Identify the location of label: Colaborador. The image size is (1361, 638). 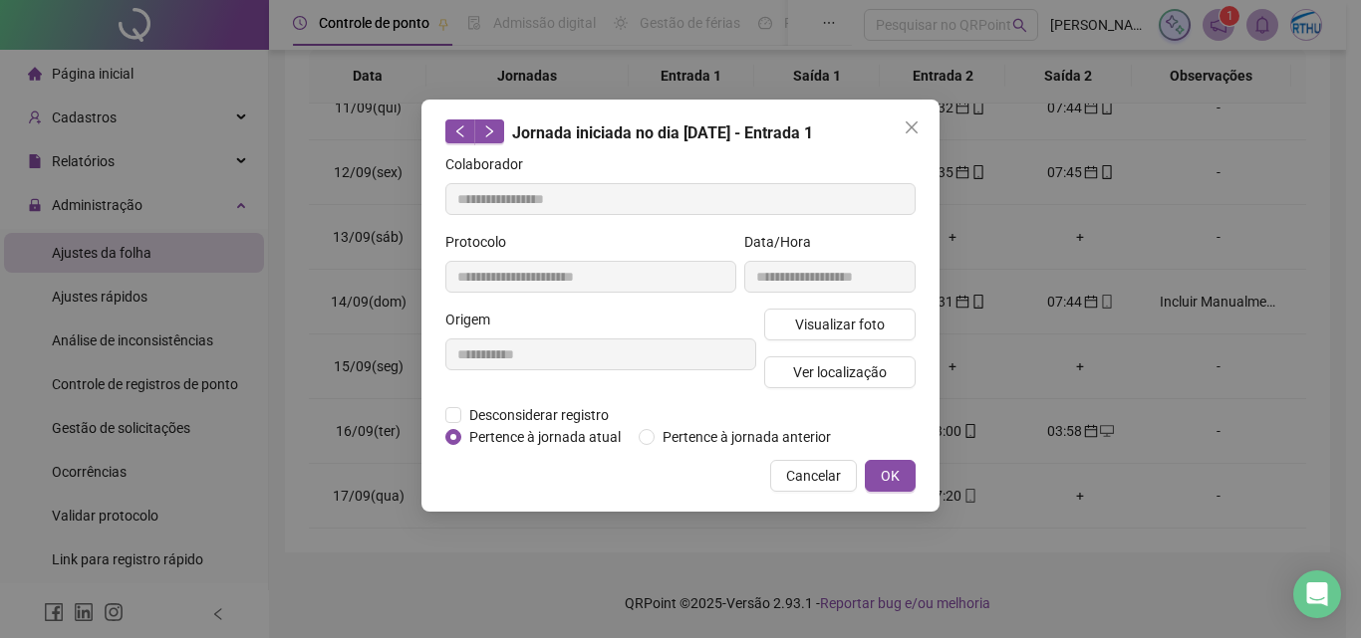
(490, 164).